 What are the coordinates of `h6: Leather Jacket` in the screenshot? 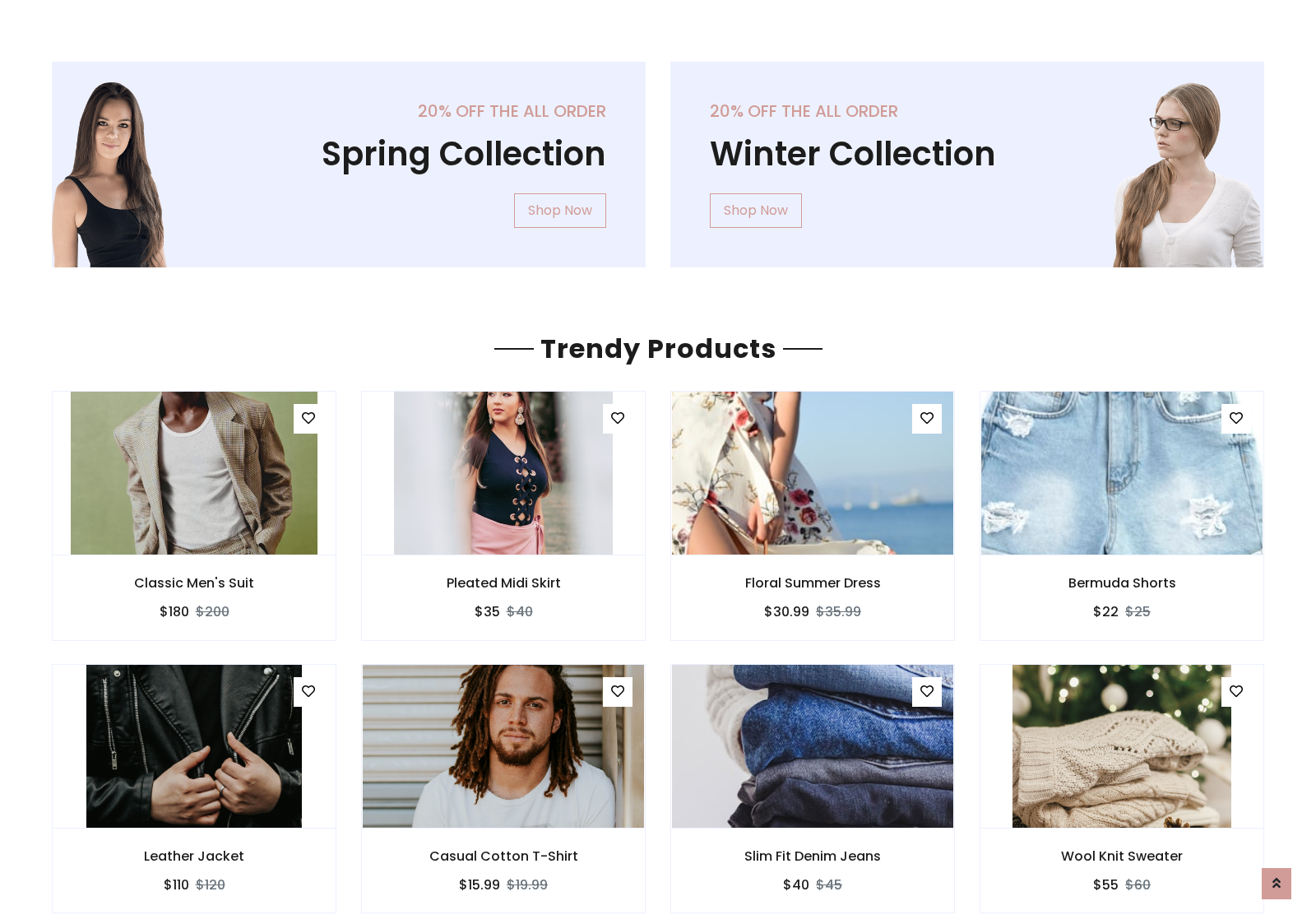 It's located at (194, 855).